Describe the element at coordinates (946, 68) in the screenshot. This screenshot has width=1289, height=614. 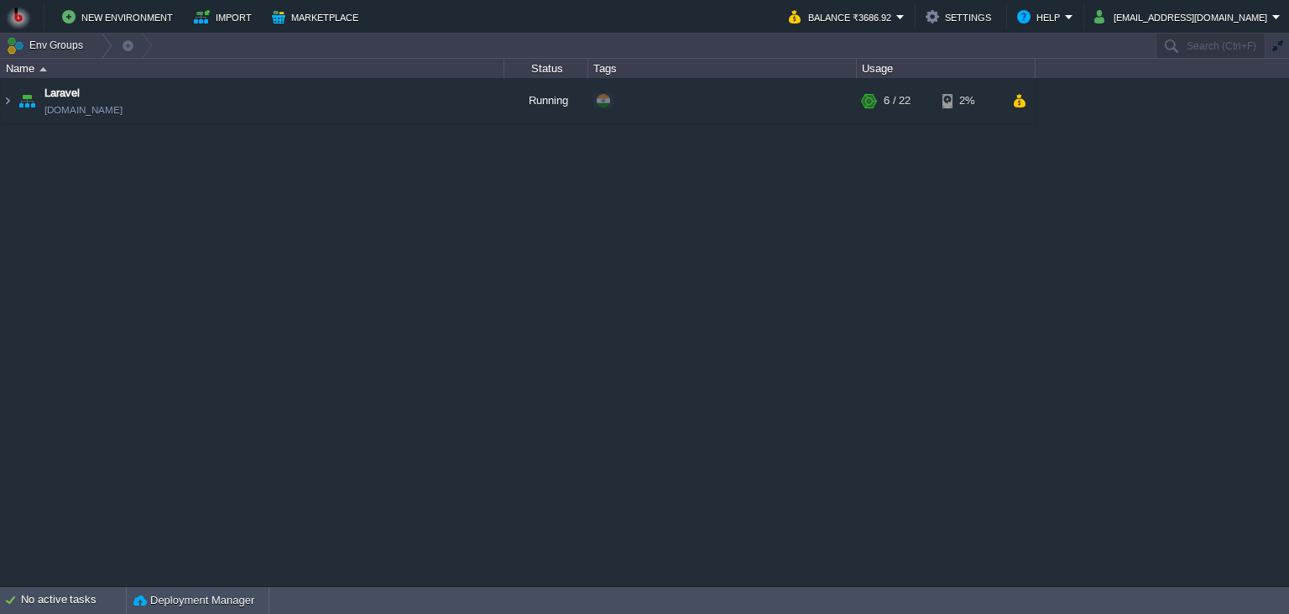
I see `div: Usage` at that location.